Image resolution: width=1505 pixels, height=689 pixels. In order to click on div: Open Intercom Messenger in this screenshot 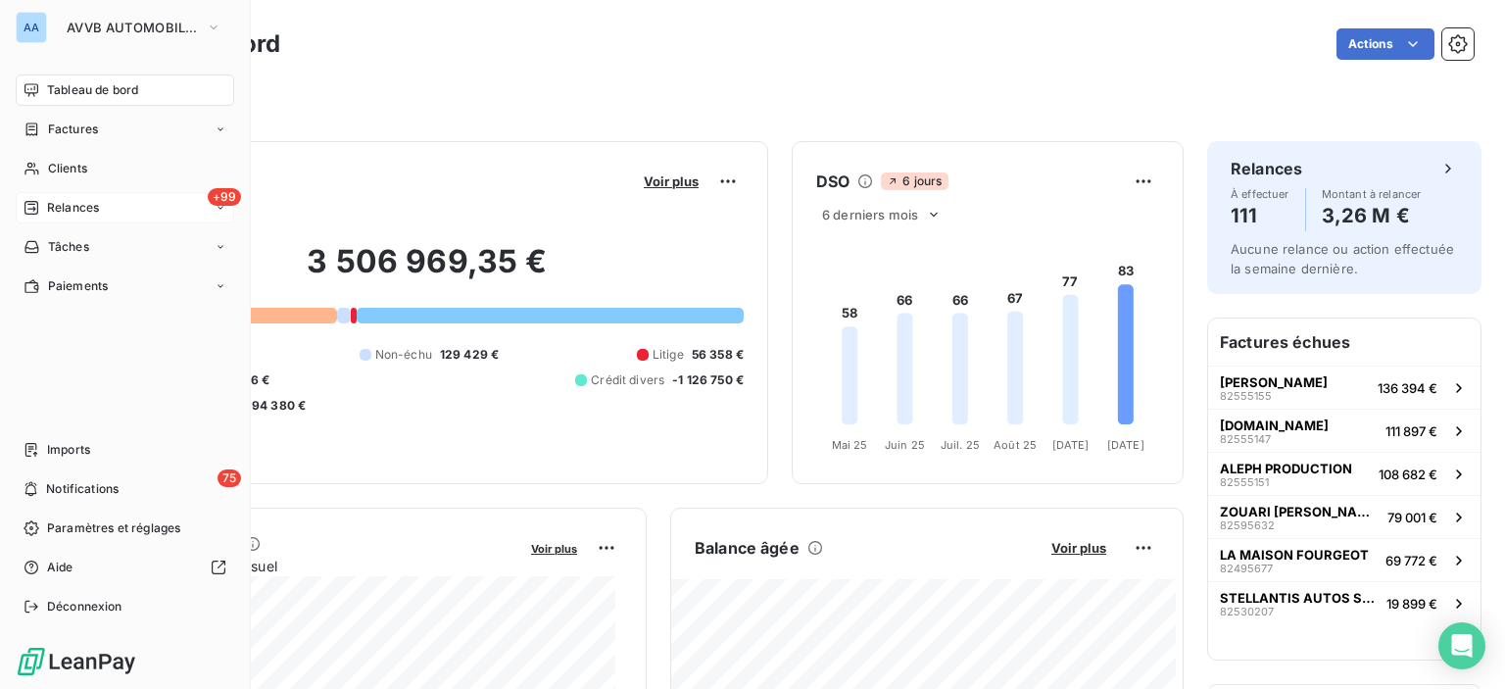, I will do `click(1462, 646)`.